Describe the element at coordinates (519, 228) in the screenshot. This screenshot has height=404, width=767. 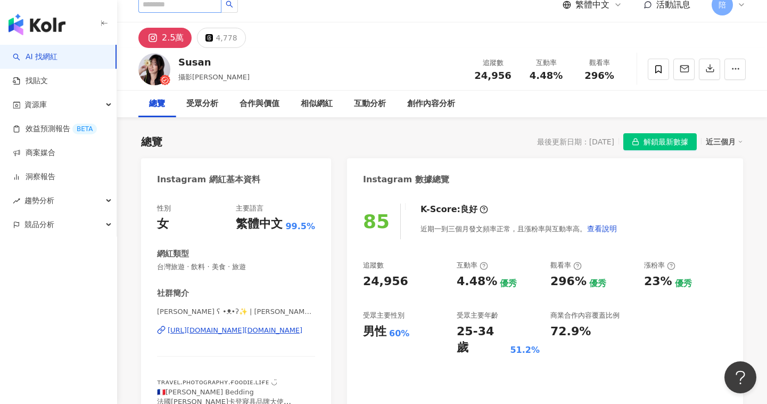
I see `div: 近期一到三個月發文頻率正常，且漲粉率與互動率高。` at that location.